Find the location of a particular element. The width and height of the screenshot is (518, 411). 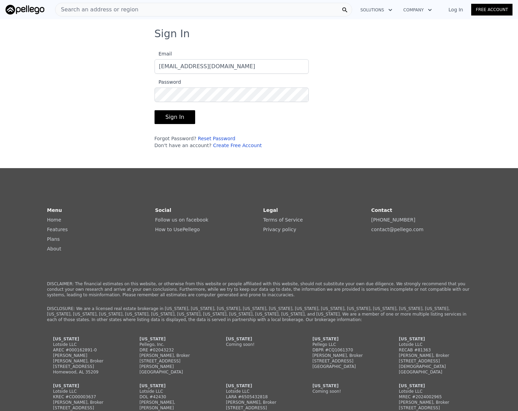

a: contact@pellego.com is located at coordinates (398, 229).